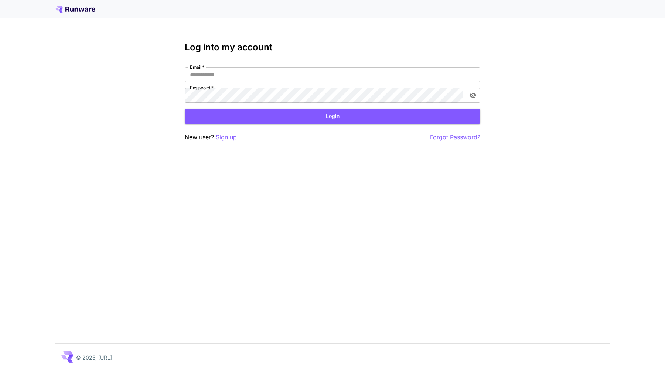  I want to click on button: Sign up, so click(226, 137).